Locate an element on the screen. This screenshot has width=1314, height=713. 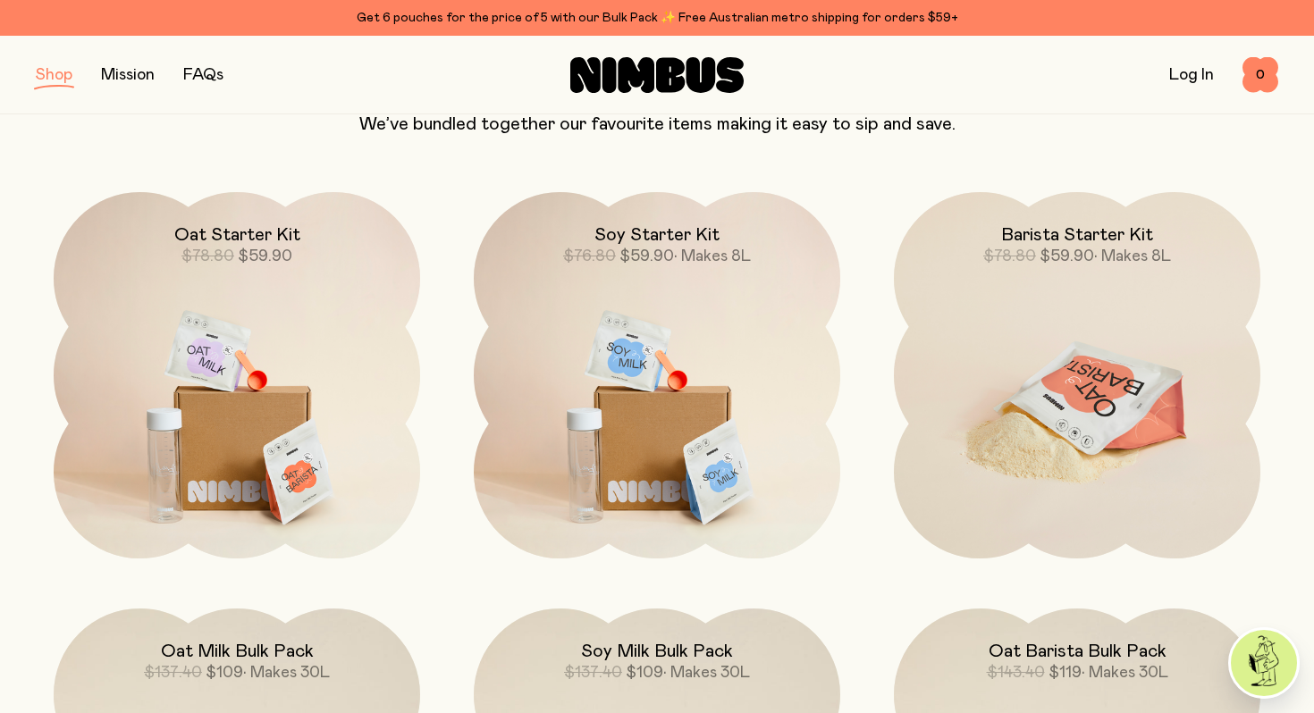
span: $76.80 is located at coordinates (589, 257).